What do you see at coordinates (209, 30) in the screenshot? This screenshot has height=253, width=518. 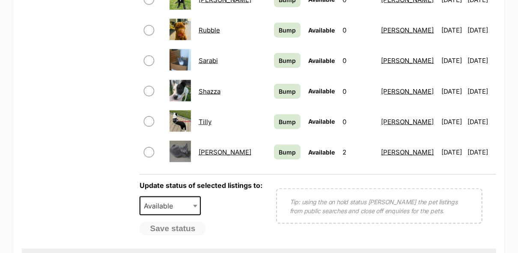 I see `a: Rubble` at bounding box center [209, 30].